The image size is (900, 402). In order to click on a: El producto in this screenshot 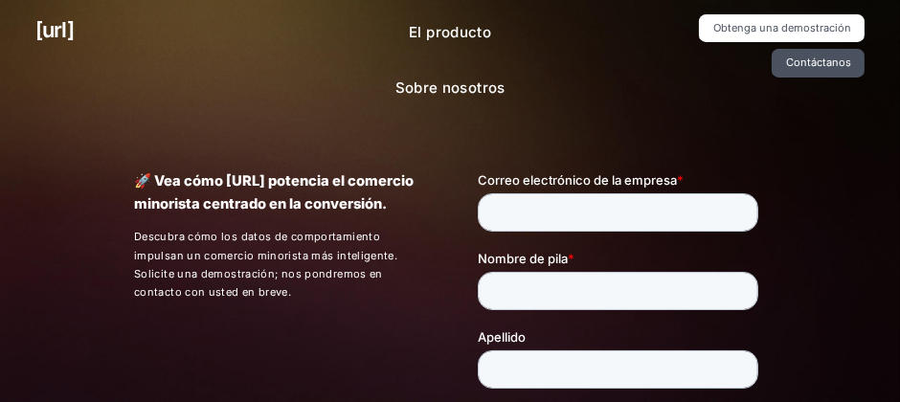, I will do `click(450, 33)`.